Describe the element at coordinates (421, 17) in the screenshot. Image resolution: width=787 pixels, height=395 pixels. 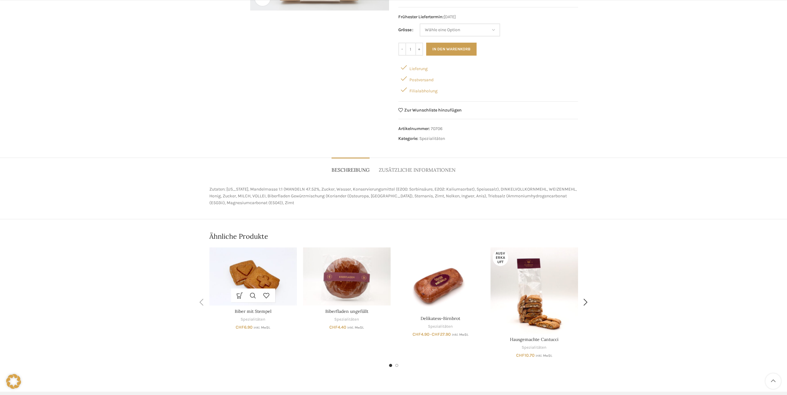
I see `span: Frühester Liefertermin:` at that location.